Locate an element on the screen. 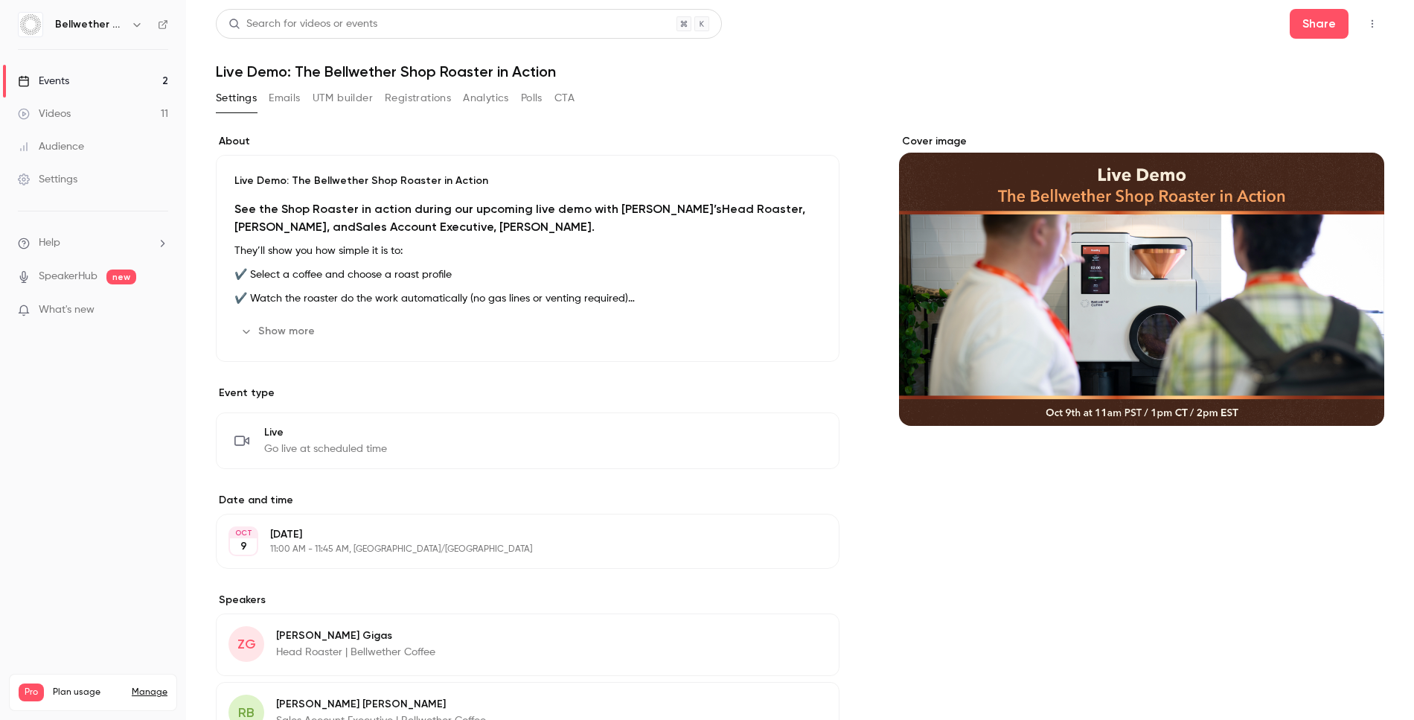 Image resolution: width=1414 pixels, height=720 pixels. p: ✔️ Watch the roaster do the work automatically (no gas lines or venting required) is located at coordinates (528, 298).